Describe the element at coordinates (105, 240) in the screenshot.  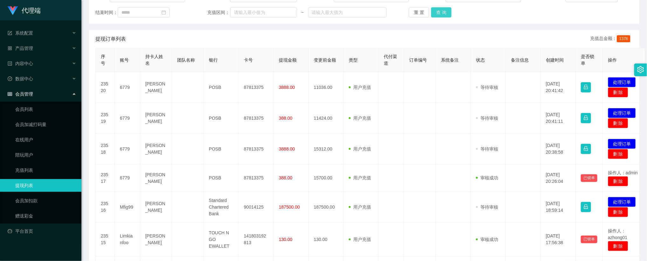
I see `td: 23515` at that location.